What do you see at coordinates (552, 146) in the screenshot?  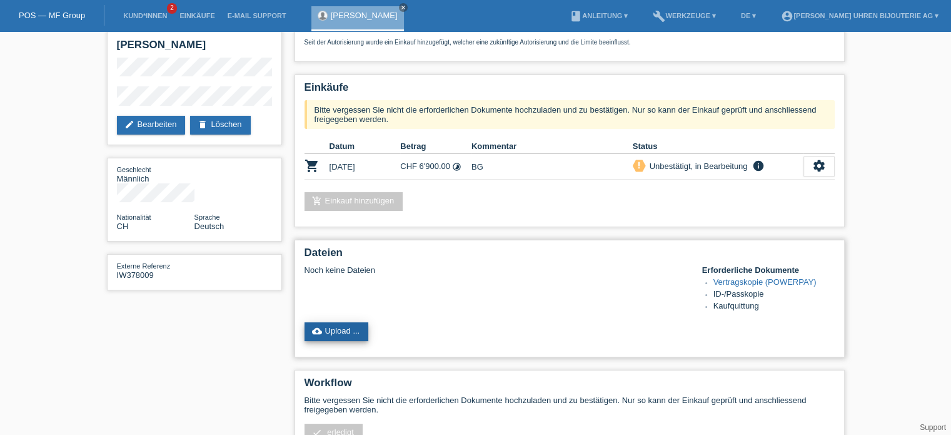 I see `th: Kommentar` at bounding box center [552, 146].